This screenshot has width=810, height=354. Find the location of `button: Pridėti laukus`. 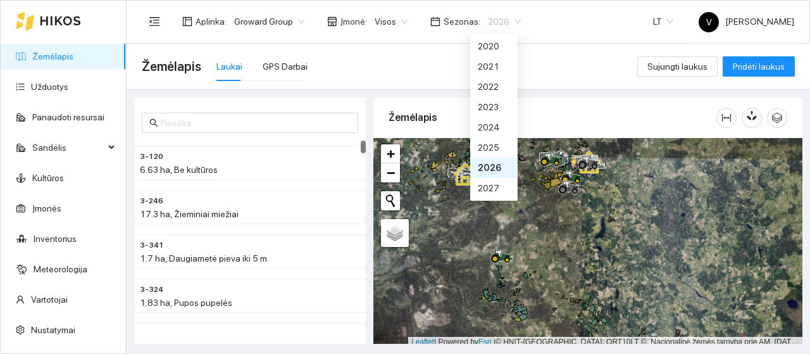

button: Pridėti laukus is located at coordinates (758, 66).